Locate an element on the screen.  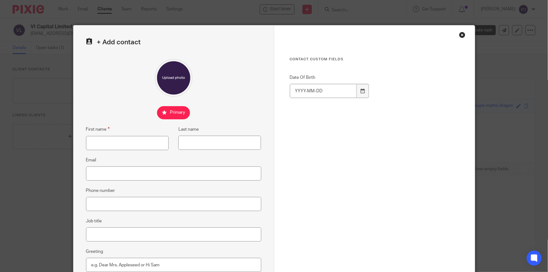
h2: + Add contact is located at coordinates (174, 42).